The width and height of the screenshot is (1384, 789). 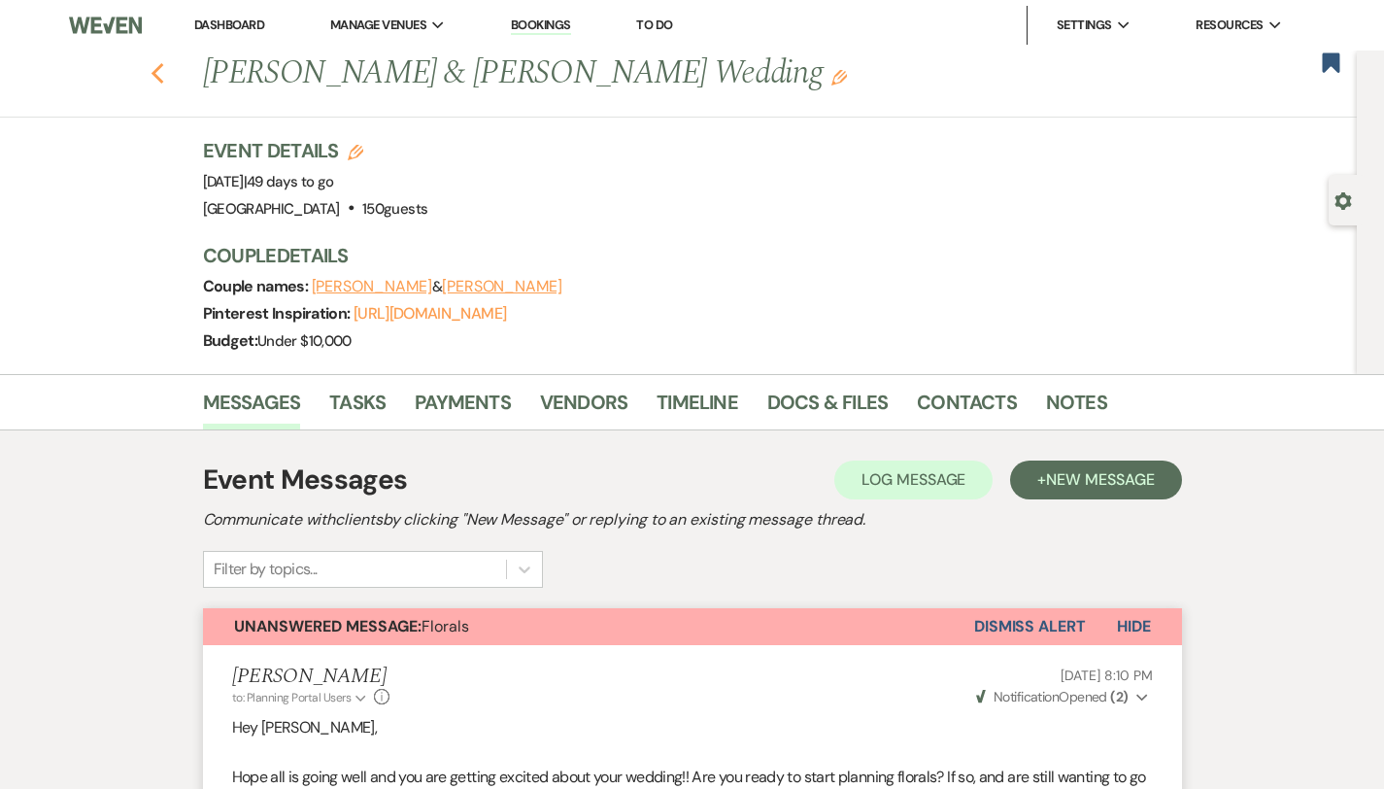 I want to click on span: New Message, so click(x=1100, y=479).